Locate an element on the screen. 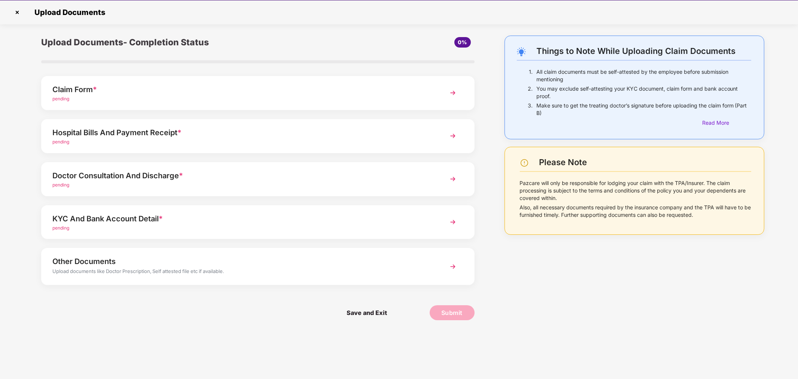  span: Save and Exit is located at coordinates (367, 312).